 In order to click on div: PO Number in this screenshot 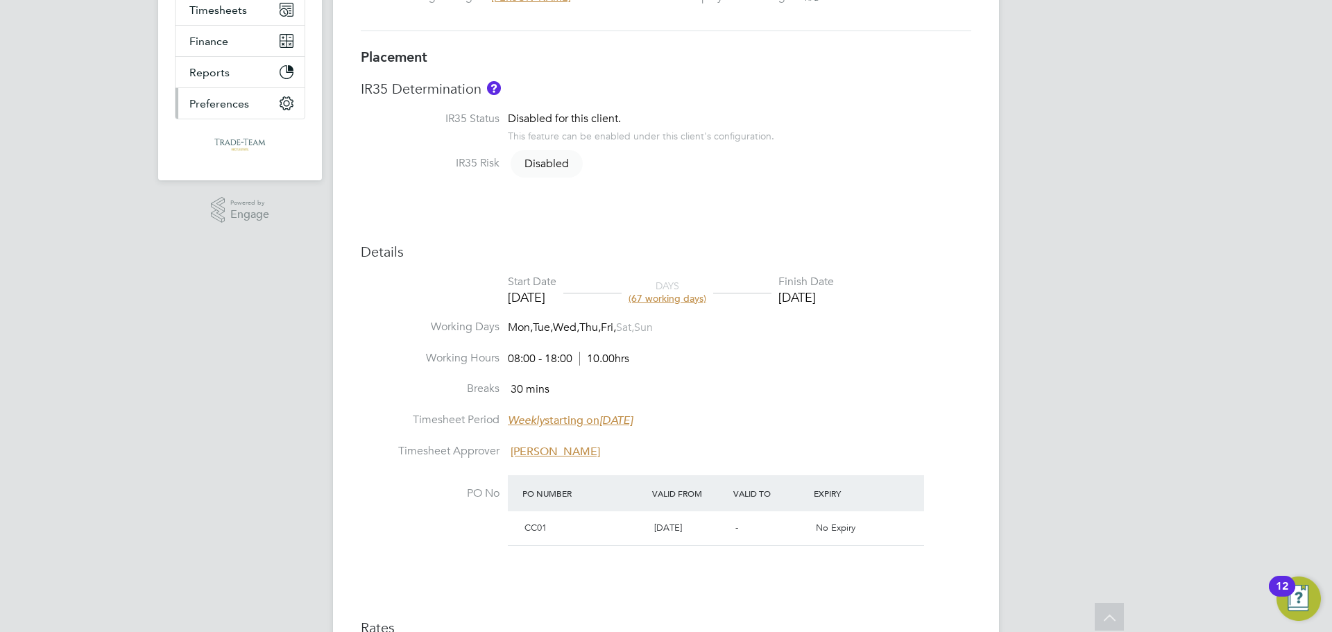, I will do `click(584, 493)`.